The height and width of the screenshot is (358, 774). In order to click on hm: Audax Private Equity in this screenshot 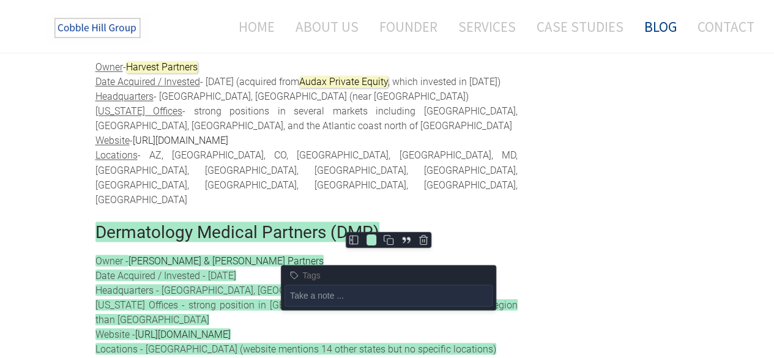, I will do `click(343, 81)`.